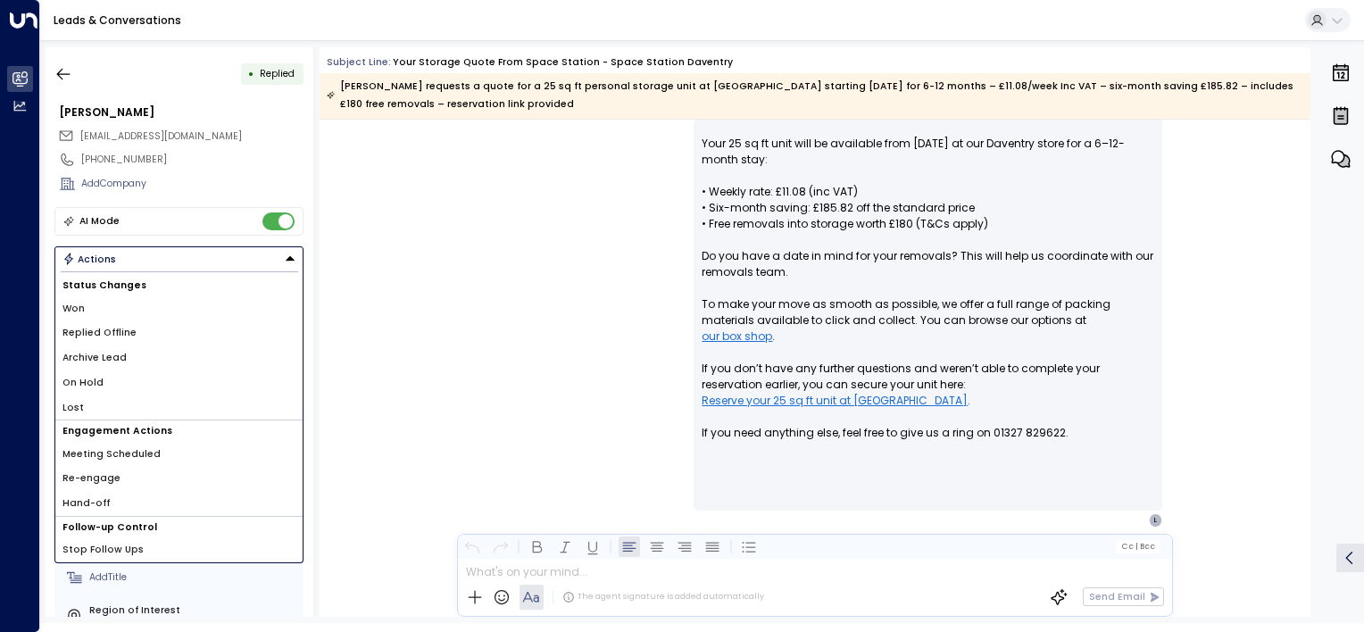  What do you see at coordinates (95, 358) in the screenshot?
I see `span: Archive Lead` at bounding box center [95, 358].